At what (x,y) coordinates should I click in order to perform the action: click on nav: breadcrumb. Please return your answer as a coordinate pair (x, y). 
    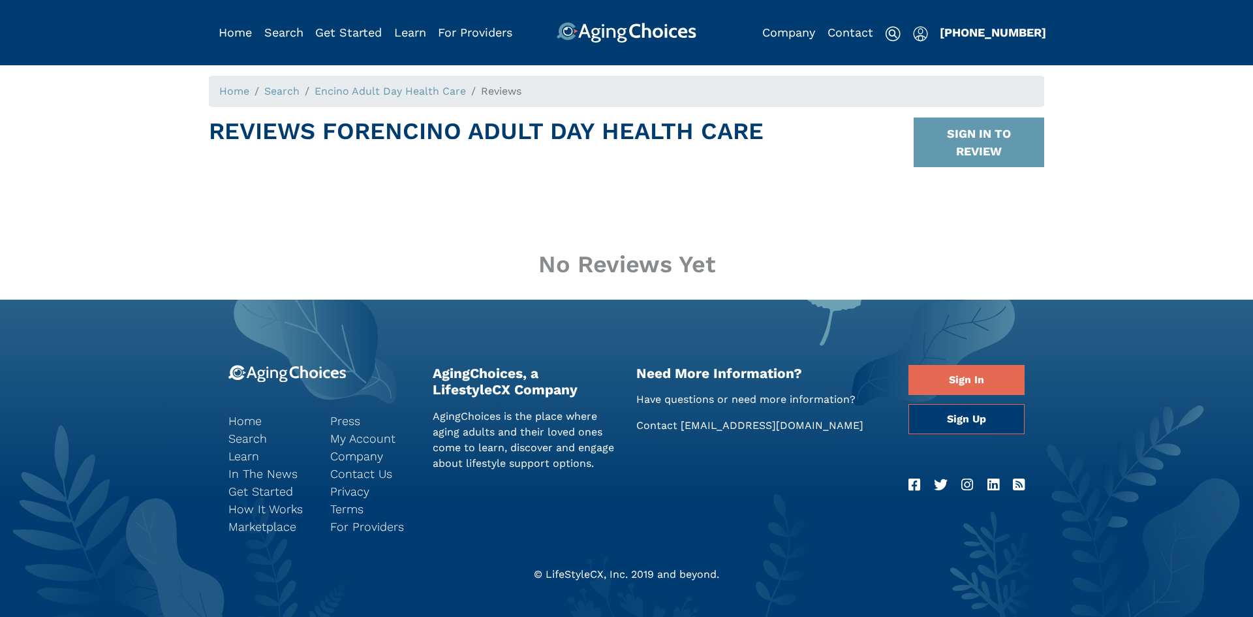
    Looking at the image, I should click on (626, 91).